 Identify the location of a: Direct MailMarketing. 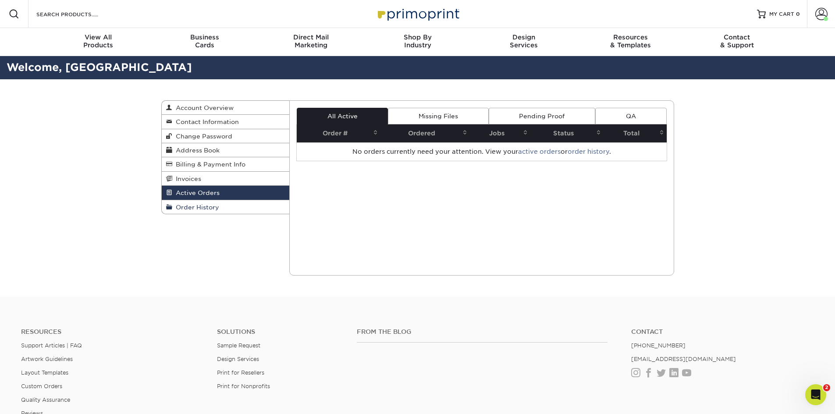
(311, 42).